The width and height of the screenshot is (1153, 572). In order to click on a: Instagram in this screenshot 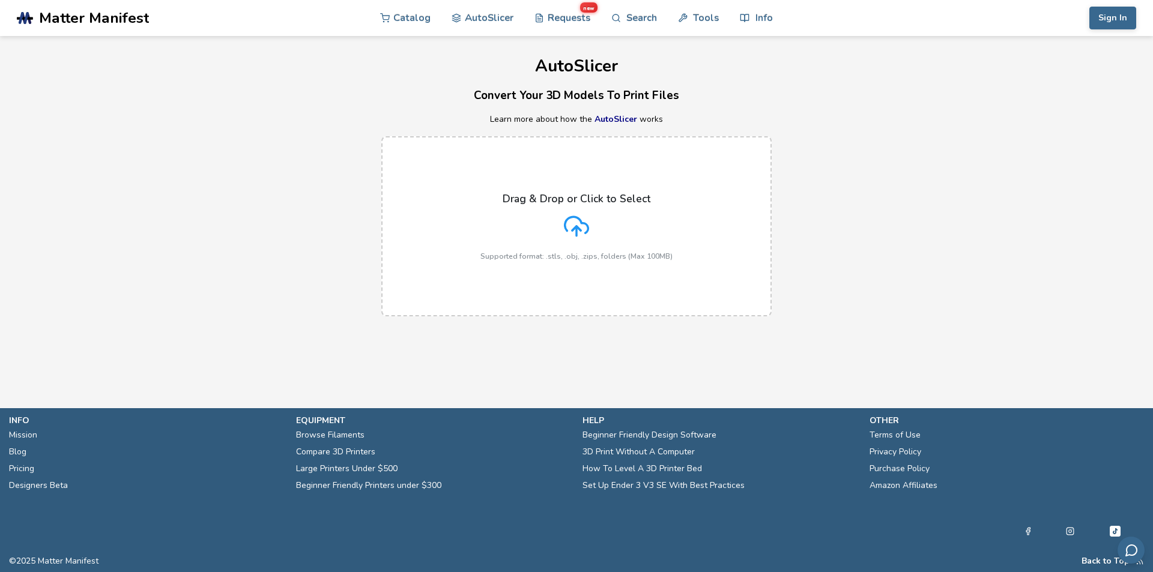, I will do `click(1070, 531)`.